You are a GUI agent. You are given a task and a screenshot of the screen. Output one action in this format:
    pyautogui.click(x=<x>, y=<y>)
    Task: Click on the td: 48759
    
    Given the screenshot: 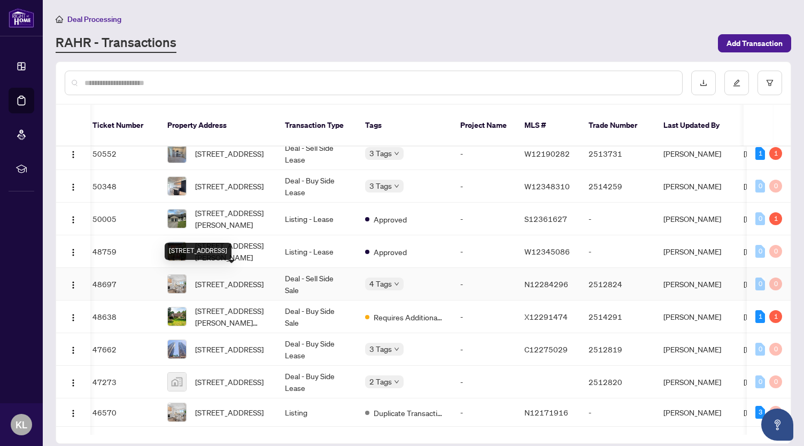 What is the action you would take?
    pyautogui.click(x=121, y=251)
    